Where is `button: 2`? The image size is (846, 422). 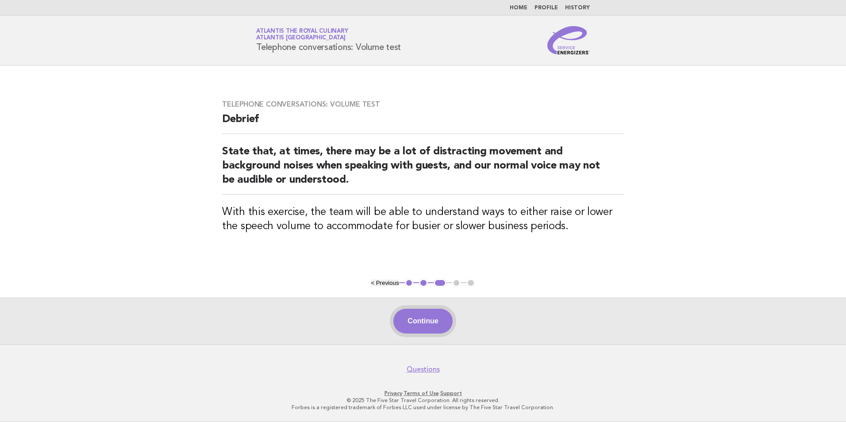 button: 2 is located at coordinates (423, 283).